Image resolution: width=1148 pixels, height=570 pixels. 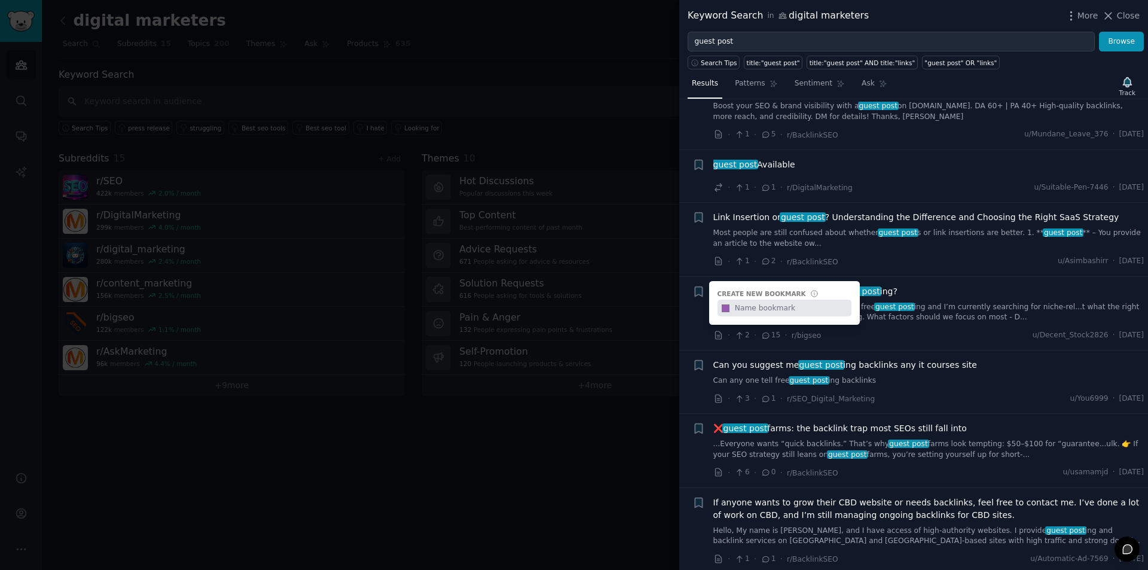 What do you see at coordinates (1121, 16) in the screenshot?
I see `button: Close` at bounding box center [1121, 16].